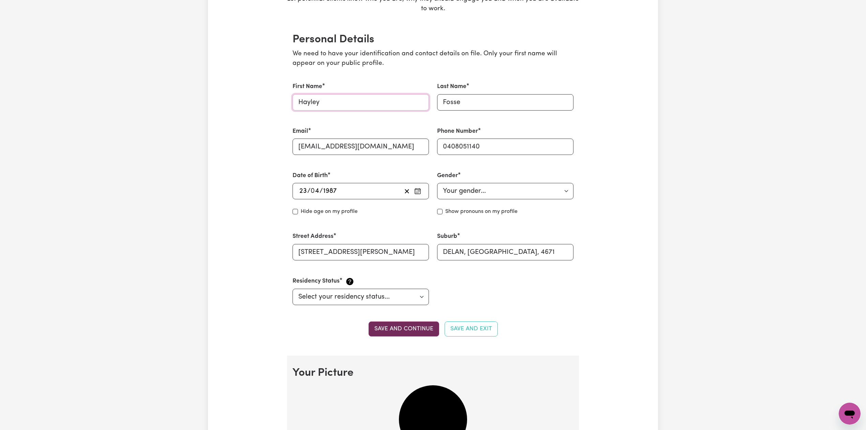 Image resolution: width=866 pixels, height=430 pixels. What do you see at coordinates (458, 131) in the screenshot?
I see `label: Phone Number` at bounding box center [458, 131].